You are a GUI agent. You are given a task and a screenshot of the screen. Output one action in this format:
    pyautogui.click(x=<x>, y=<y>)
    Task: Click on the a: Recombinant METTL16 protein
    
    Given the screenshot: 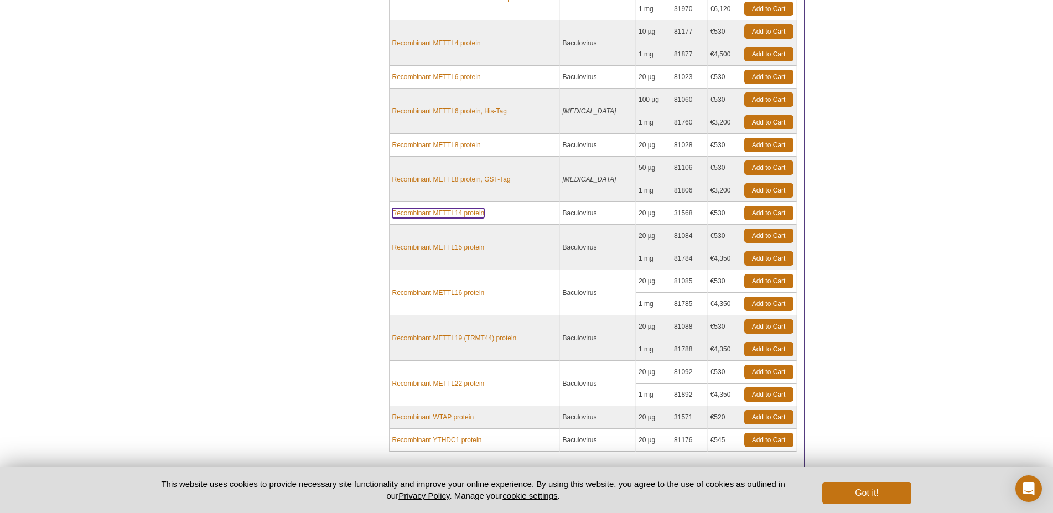 What is the action you would take?
    pyautogui.click(x=438, y=293)
    